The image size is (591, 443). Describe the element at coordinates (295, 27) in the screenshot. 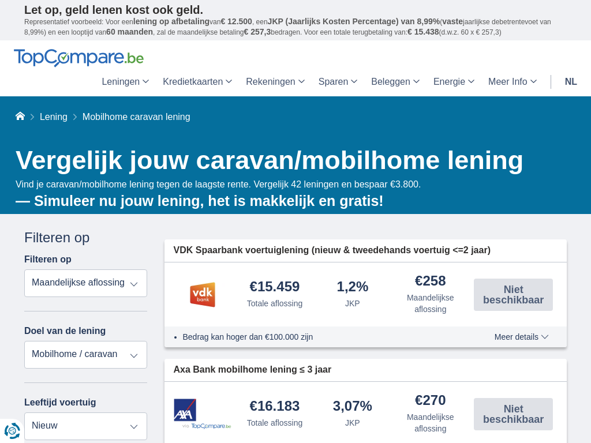

I see `p: Representatief voorbeeld: Voor een van , een ( jaarlijkse debetrentevoet van 8,99%) en een loopti...` at that location.